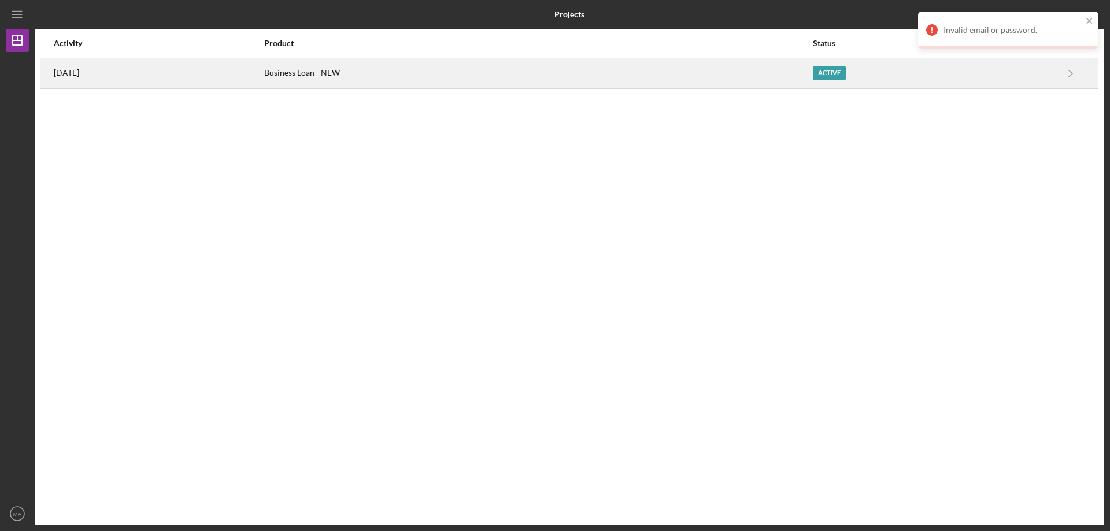 This screenshot has width=1110, height=531. I want to click on time: 2025-08-20 16:03, so click(67, 73).